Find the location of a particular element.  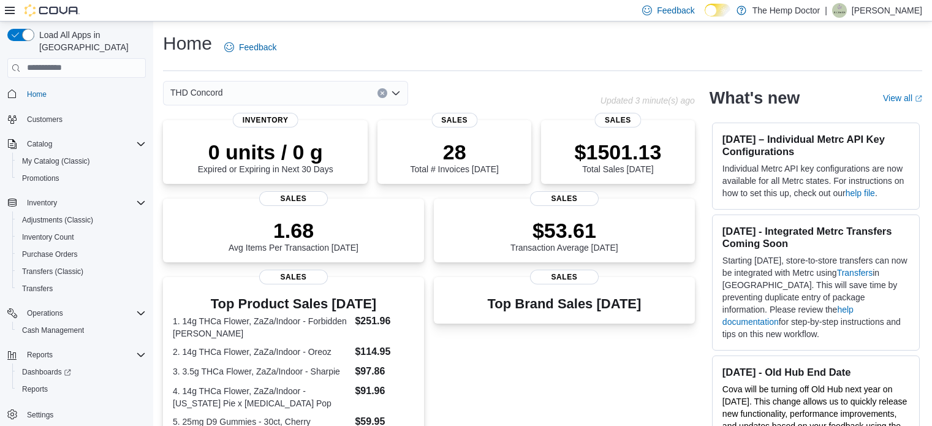

button: Home is located at coordinates (77, 94).